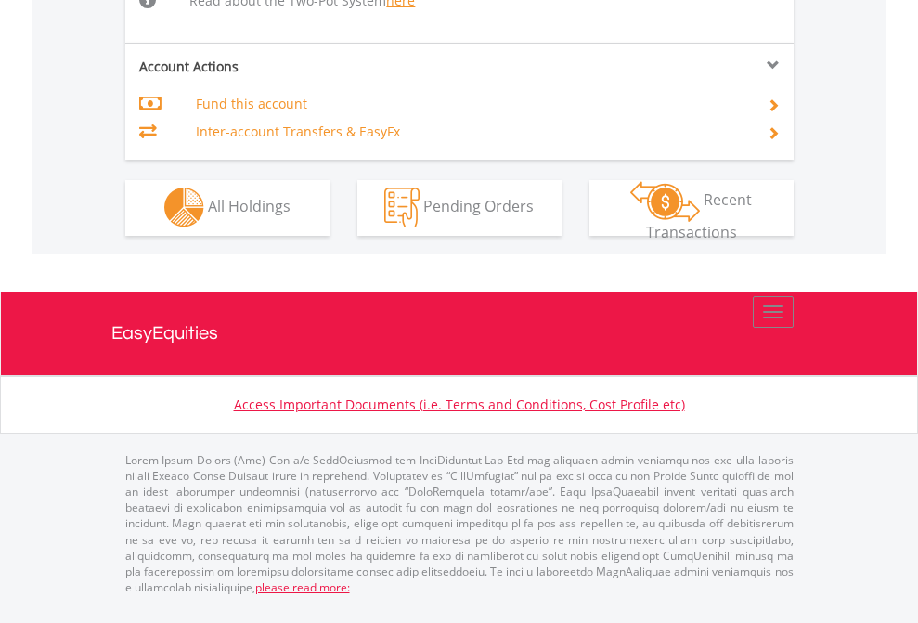  I want to click on td: Fund this account, so click(470, 104).